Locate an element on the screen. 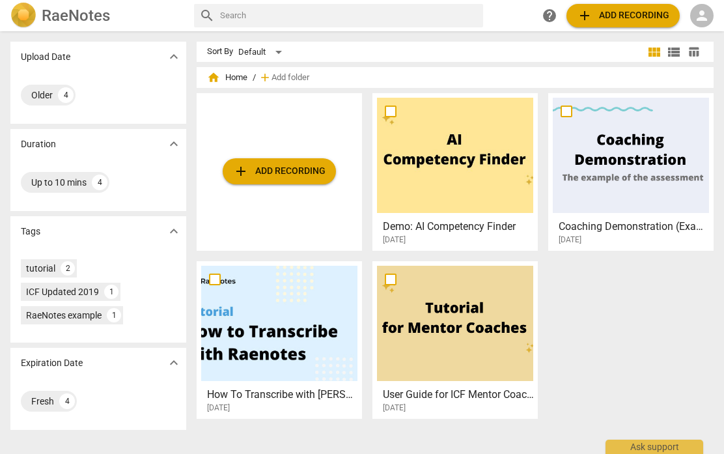  span: Add folder is located at coordinates (290, 77).